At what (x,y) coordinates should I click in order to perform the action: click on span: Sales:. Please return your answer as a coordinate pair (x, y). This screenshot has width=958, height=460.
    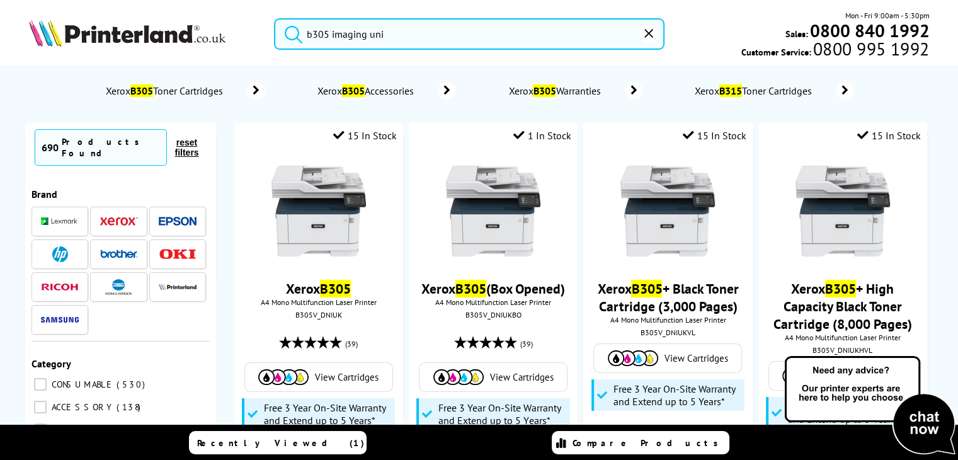
    Looking at the image, I should click on (796, 33).